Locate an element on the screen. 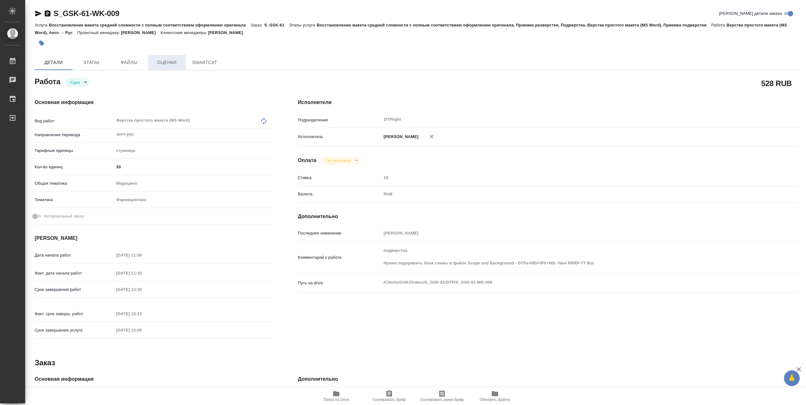  button: Скопировать ссылку is located at coordinates (48, 14).